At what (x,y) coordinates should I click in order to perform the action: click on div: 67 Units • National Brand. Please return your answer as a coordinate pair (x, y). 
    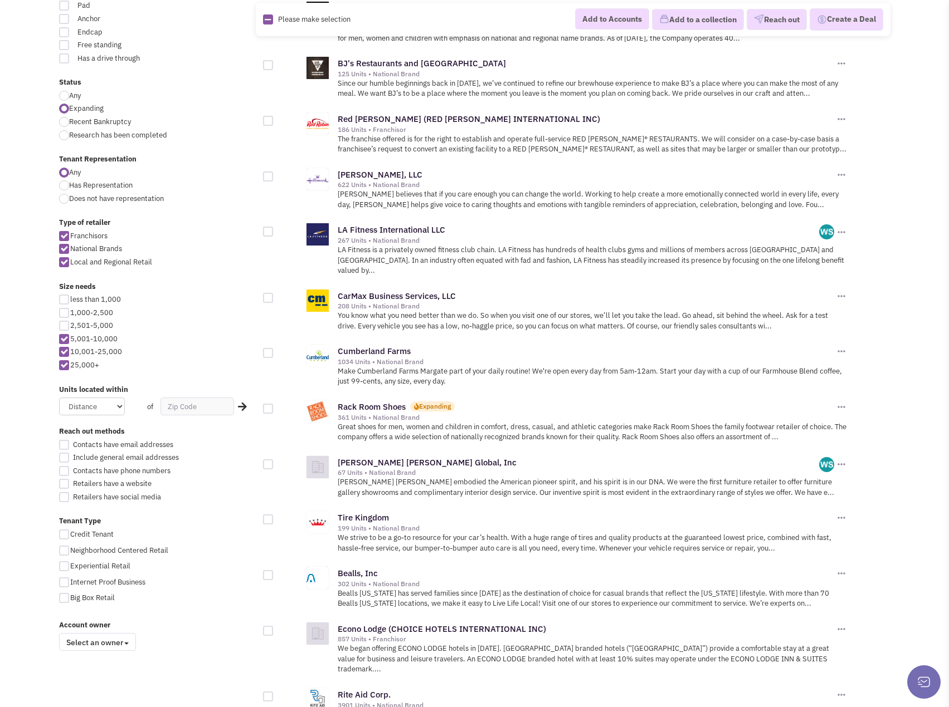
    Looking at the image, I should click on (578, 473).